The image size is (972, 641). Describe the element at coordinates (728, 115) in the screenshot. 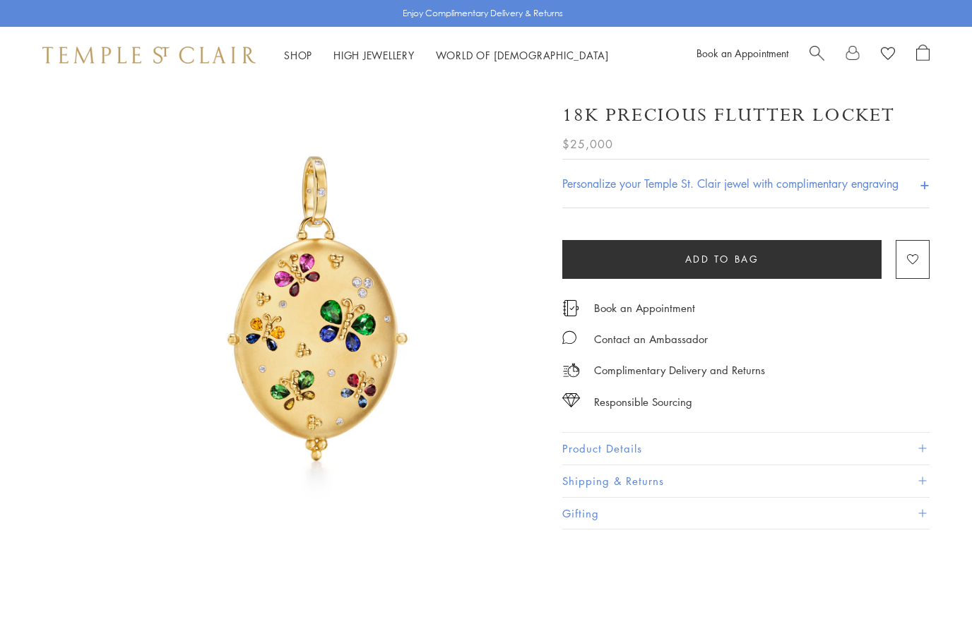

I see `h1: 18K Precious Flutter Locket` at that location.